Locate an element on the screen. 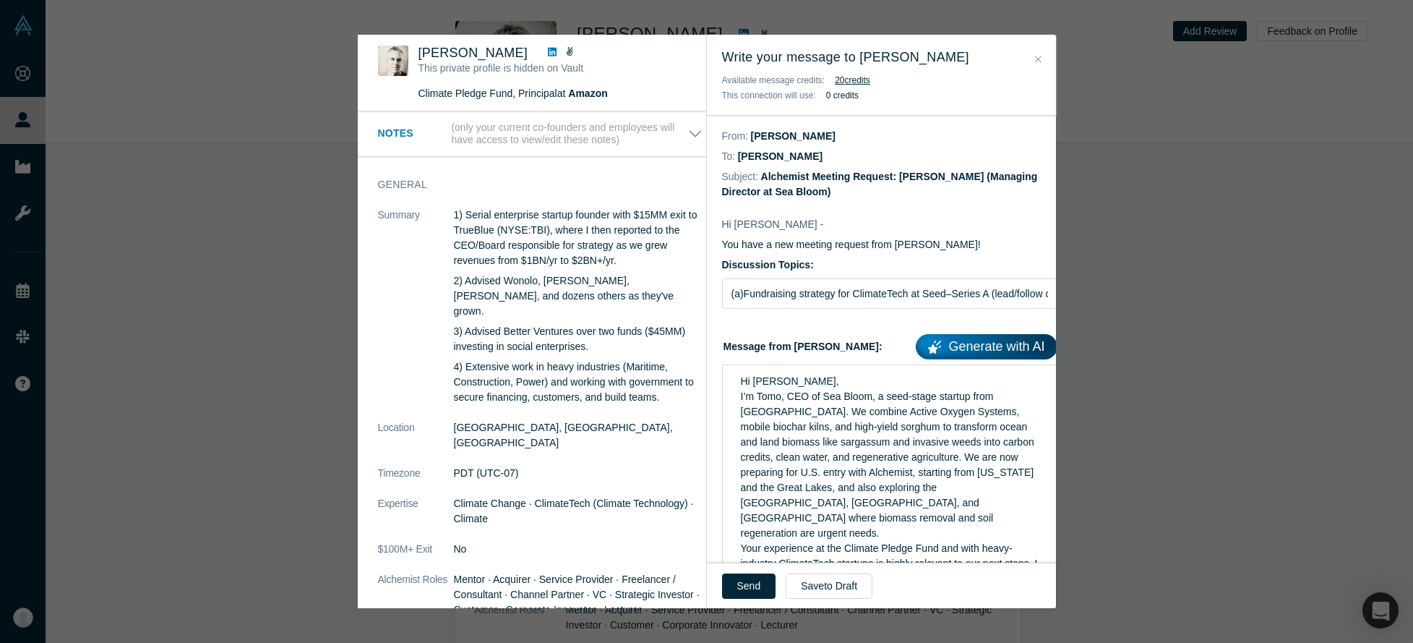  dd: PDT (UTC-07) is located at coordinates (578, 473).